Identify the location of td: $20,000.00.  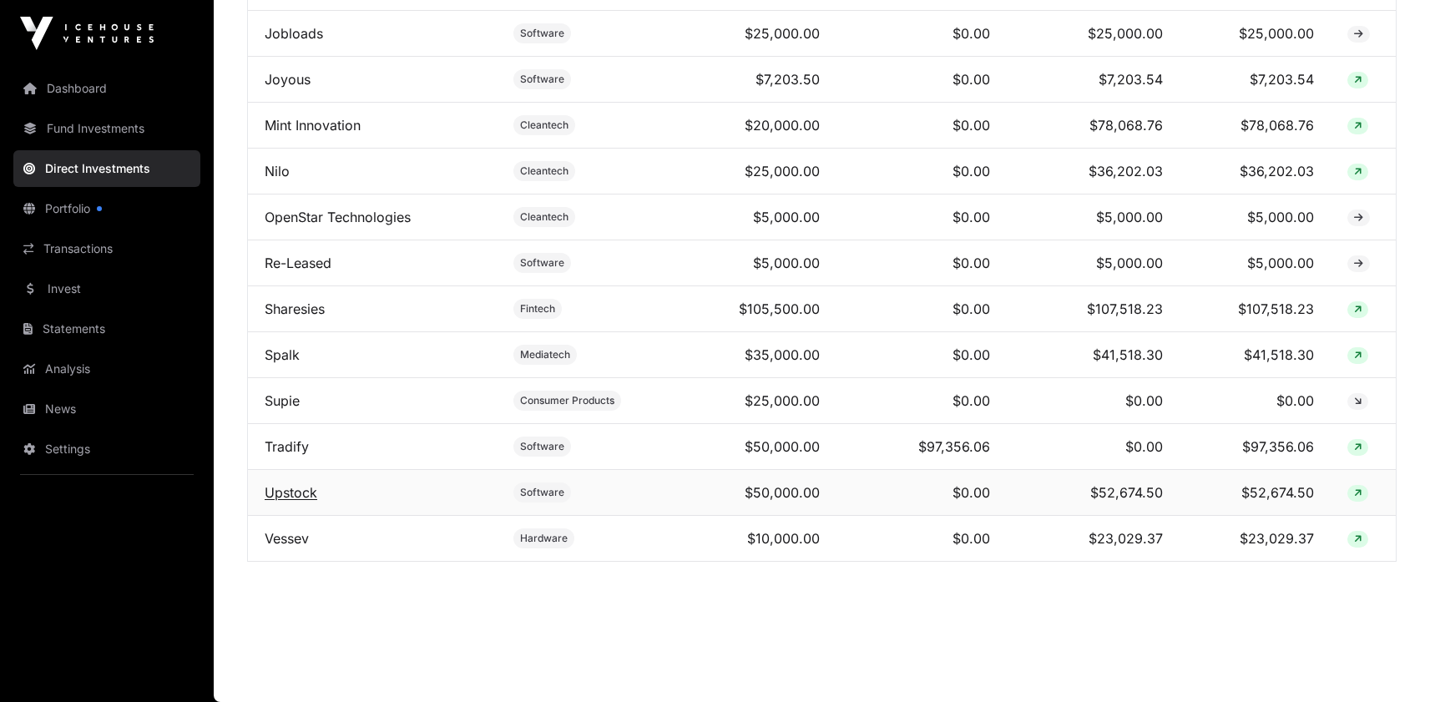
(748, 125).